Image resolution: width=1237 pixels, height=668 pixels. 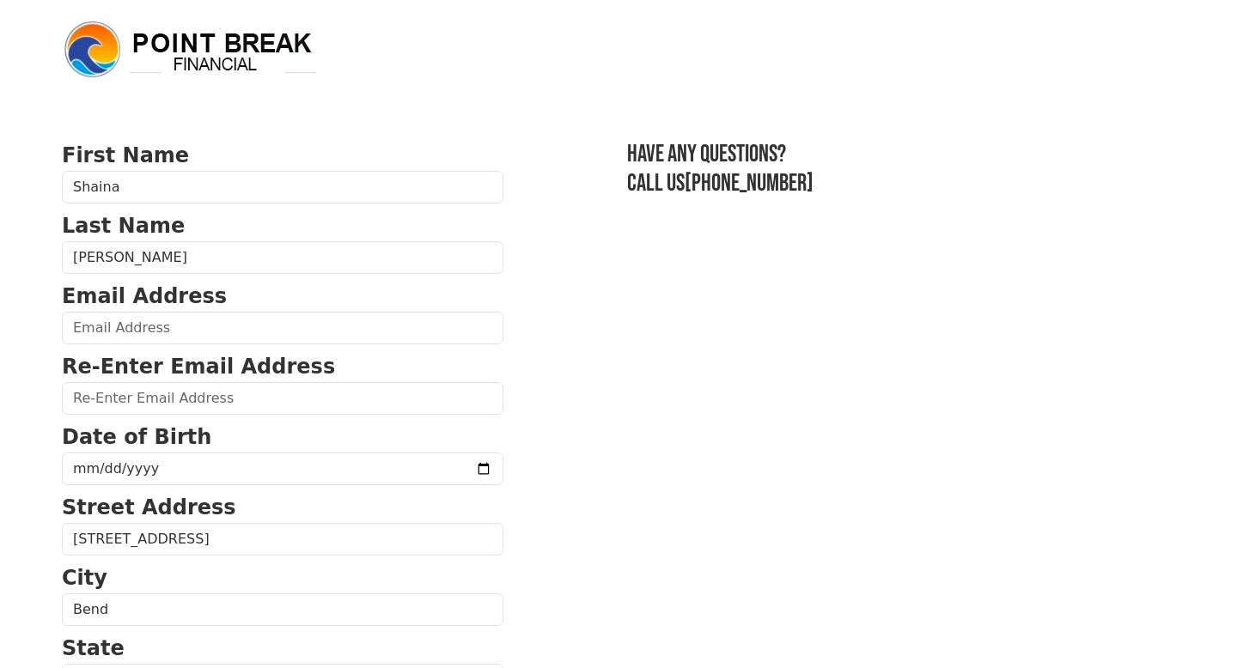 I want to click on strong: Street Address, so click(x=149, y=508).